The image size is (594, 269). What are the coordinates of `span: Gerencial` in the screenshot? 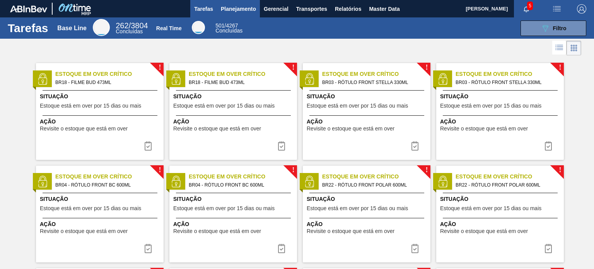 It's located at (276, 9).